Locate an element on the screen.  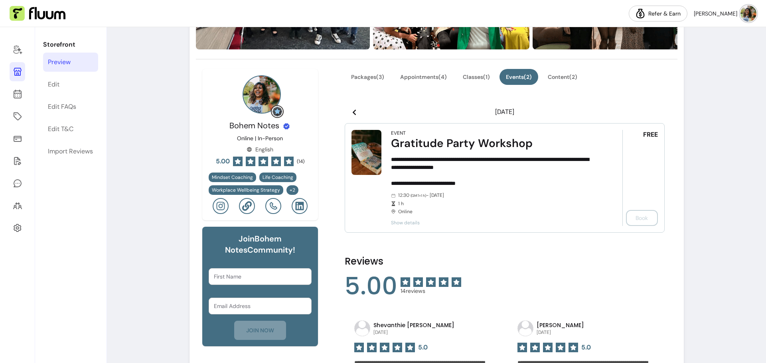
span: Mindset Coaching is located at coordinates (232, 178).